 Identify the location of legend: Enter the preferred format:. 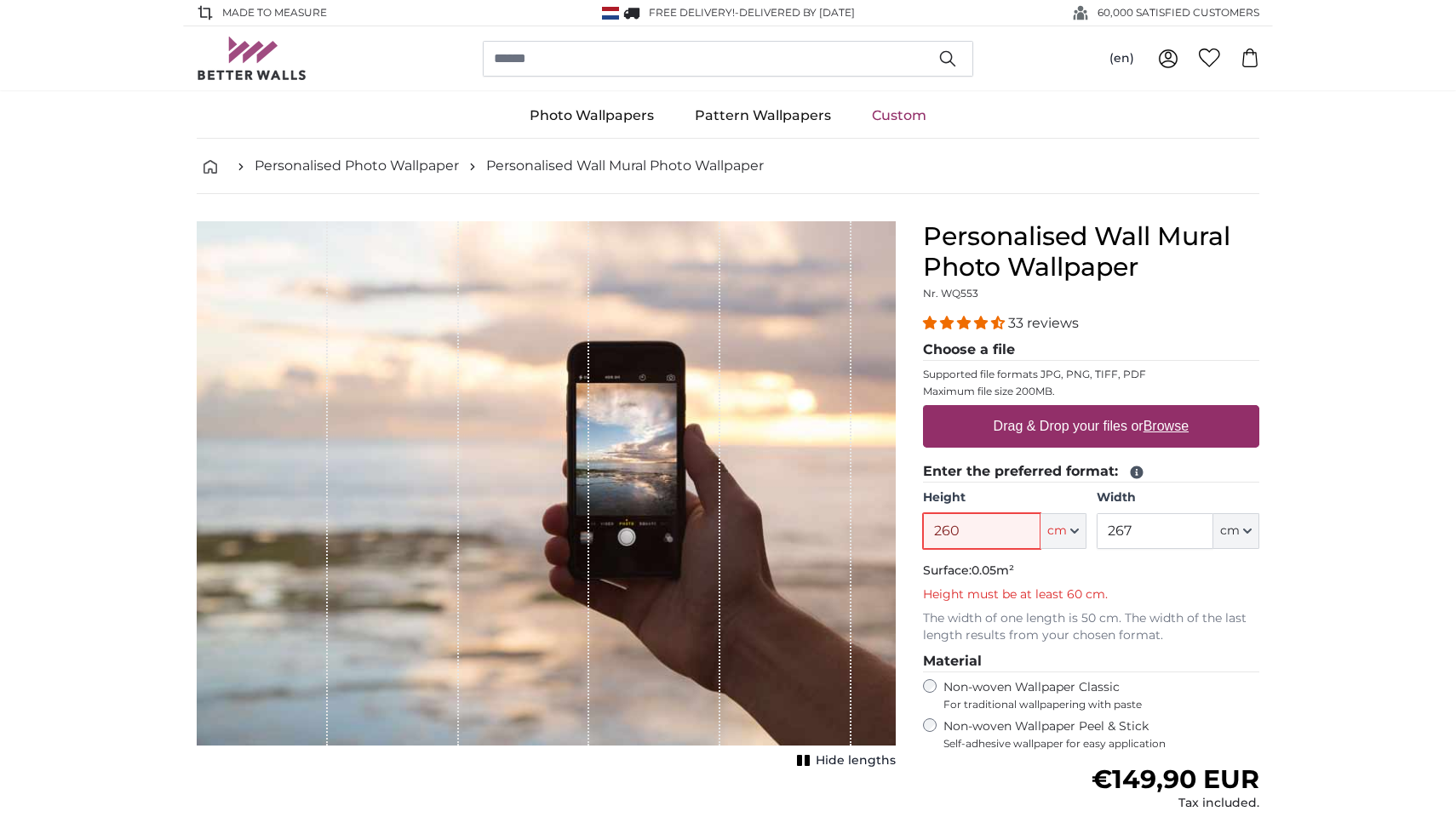
(1091, 471).